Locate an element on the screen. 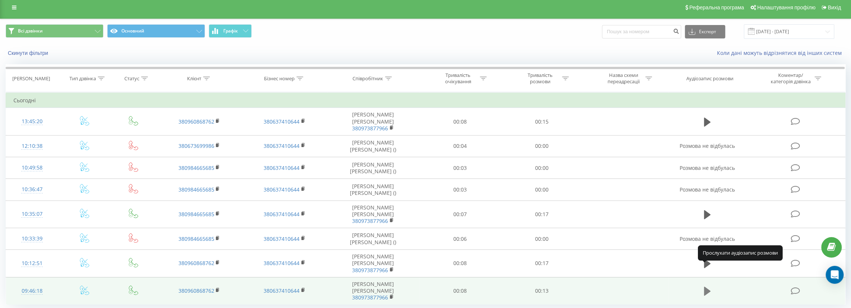 The width and height of the screenshot is (851, 308). td: 00:04 is located at coordinates (460, 146).